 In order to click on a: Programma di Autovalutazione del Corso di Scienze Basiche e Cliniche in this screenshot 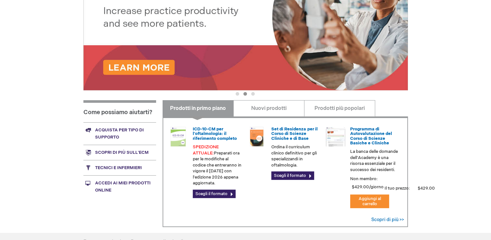, I will do `click(371, 136)`.